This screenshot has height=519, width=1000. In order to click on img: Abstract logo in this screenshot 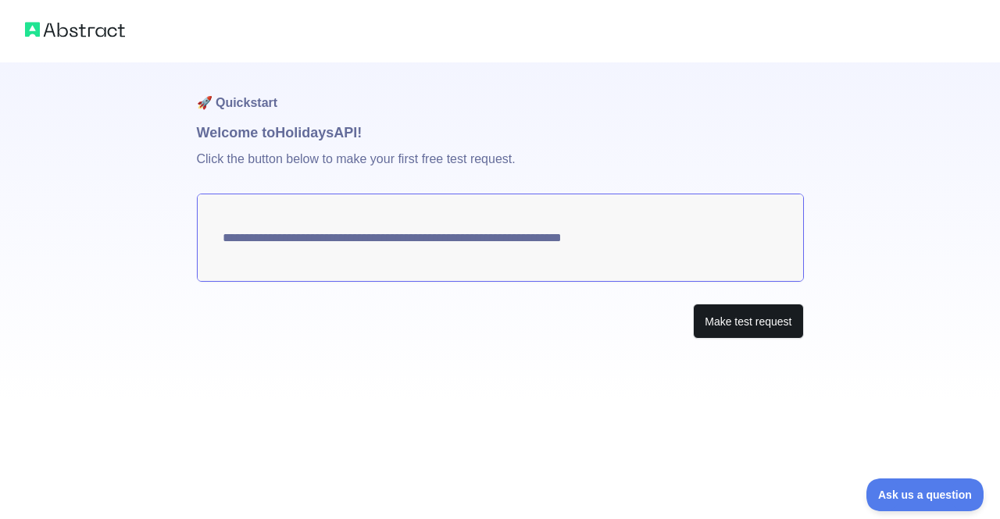, I will do `click(75, 30)`.